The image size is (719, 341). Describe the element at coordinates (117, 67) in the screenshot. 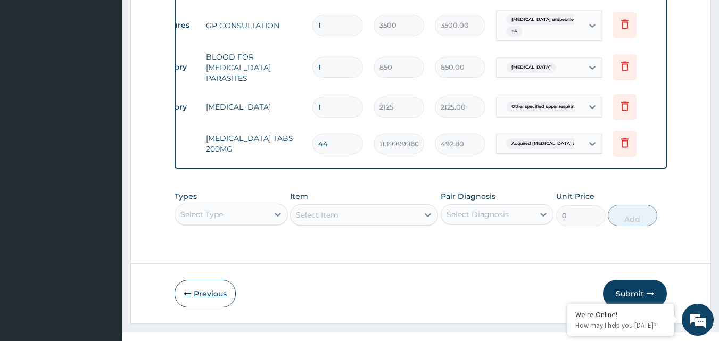

I see `div: Chat with us now` at that location.